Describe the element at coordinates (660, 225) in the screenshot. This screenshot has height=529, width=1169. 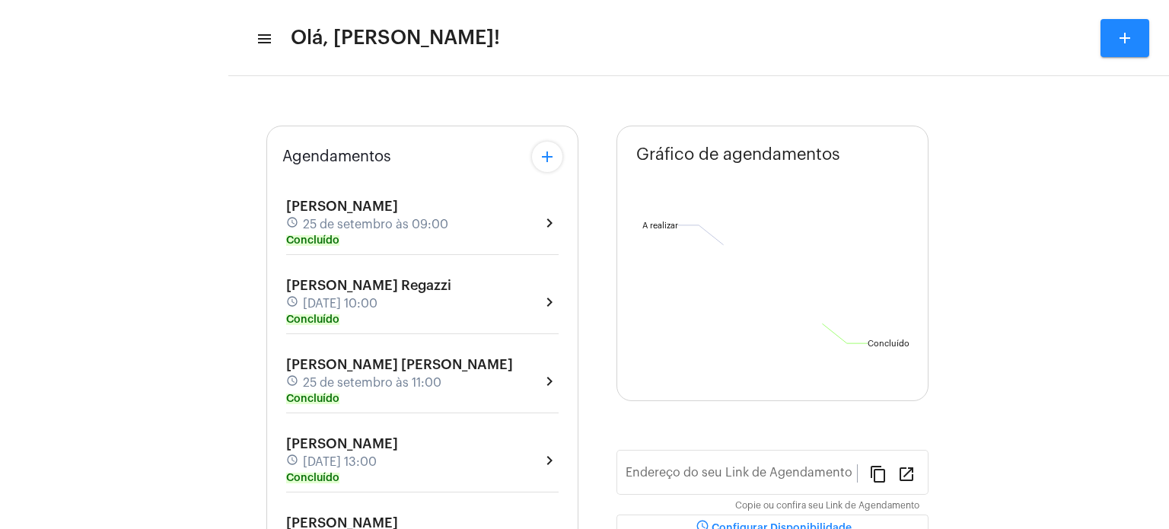
I see `text: A realizar` at that location.